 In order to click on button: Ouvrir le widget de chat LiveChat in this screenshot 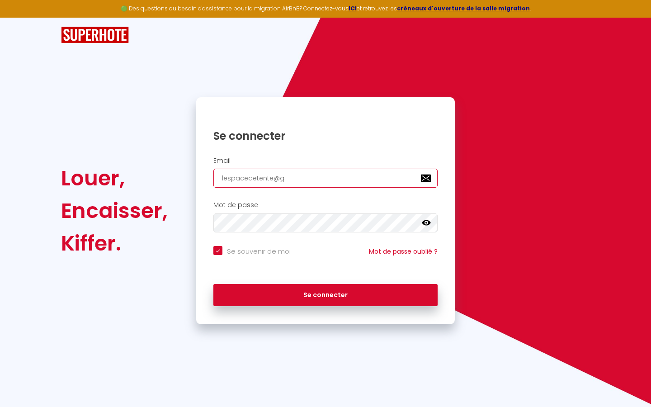, I will do `click(21, 17)`.